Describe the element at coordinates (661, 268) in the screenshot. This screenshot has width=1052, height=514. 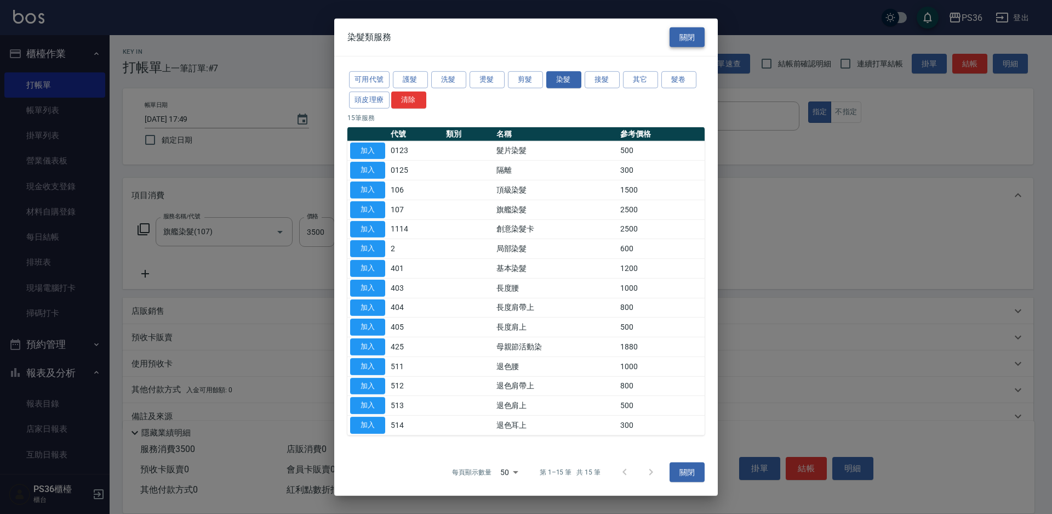
I see `td: 1200` at that location.